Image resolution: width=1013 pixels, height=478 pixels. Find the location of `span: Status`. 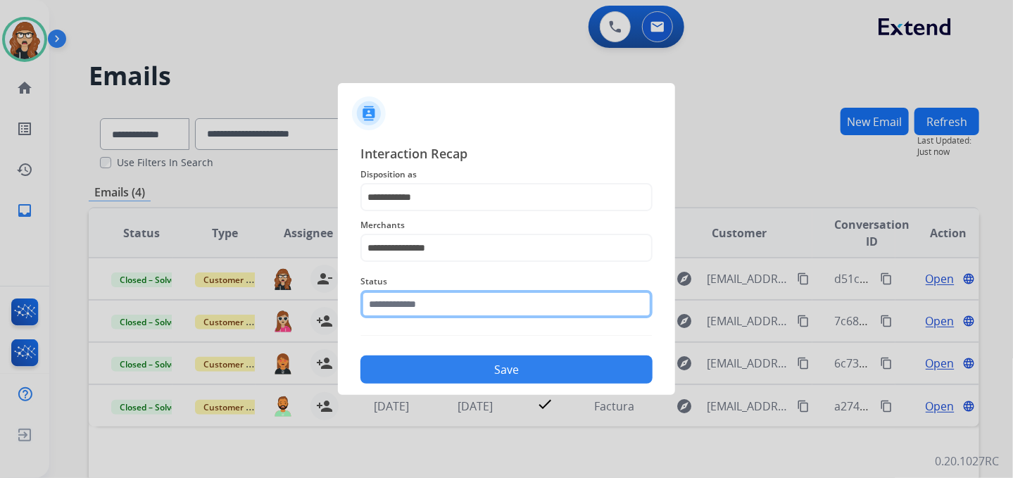

span: Status is located at coordinates (506, 281).